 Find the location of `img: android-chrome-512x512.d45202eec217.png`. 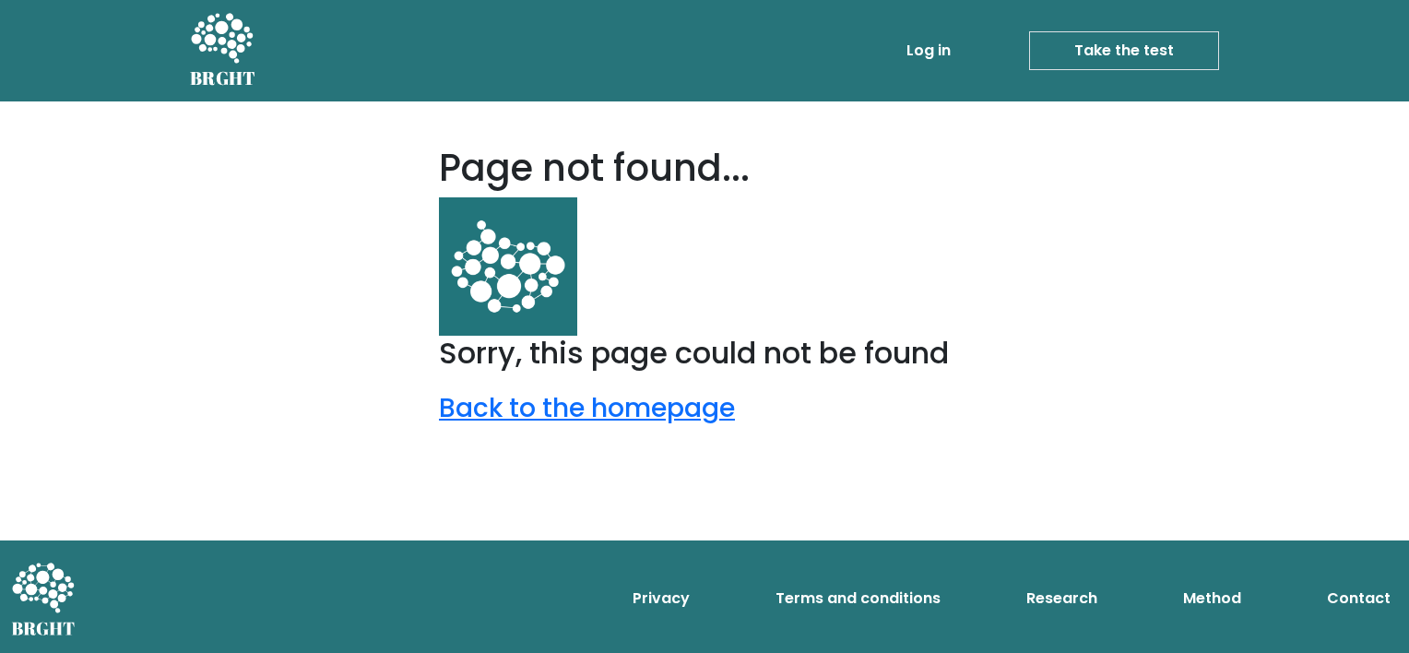

img: android-chrome-512x512.d45202eec217.png is located at coordinates (508, 266).